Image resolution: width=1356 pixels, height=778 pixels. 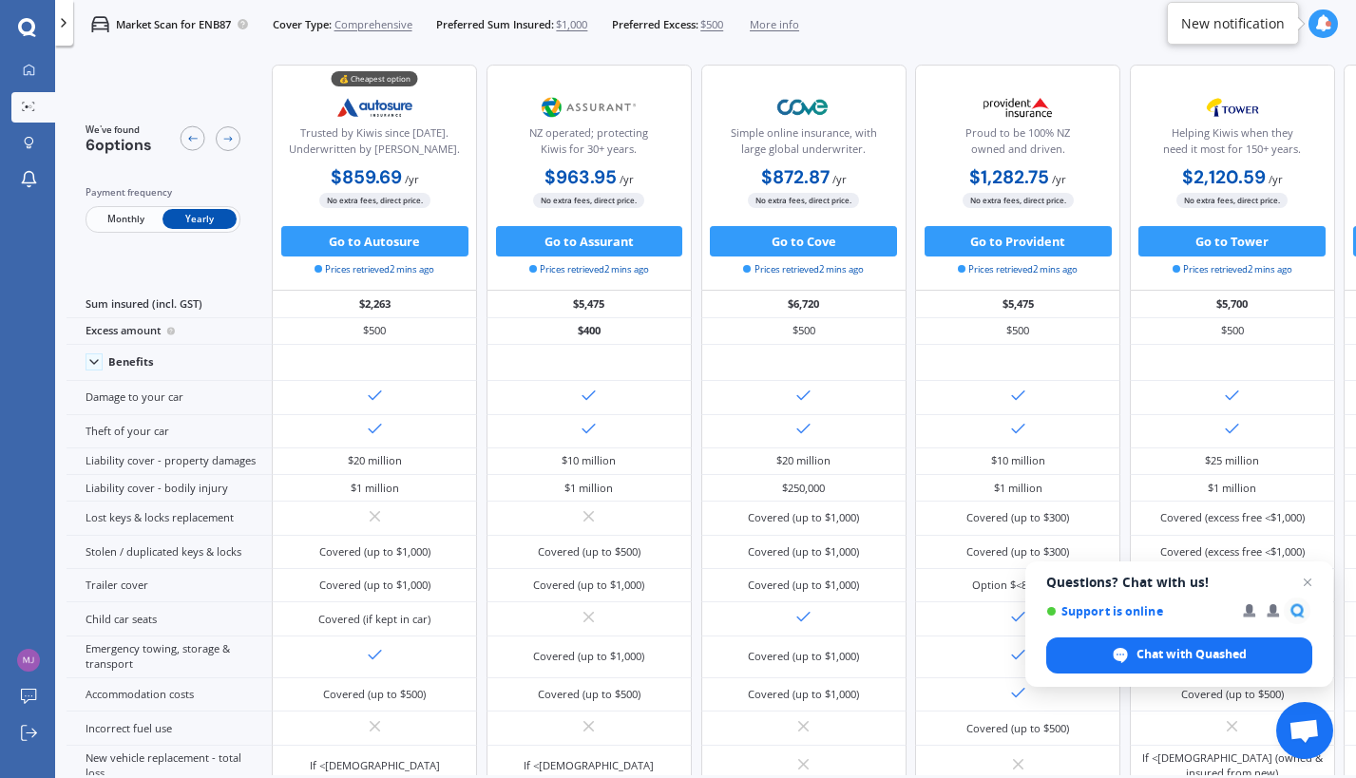 I want to click on b: $1,282.75, so click(x=1009, y=177).